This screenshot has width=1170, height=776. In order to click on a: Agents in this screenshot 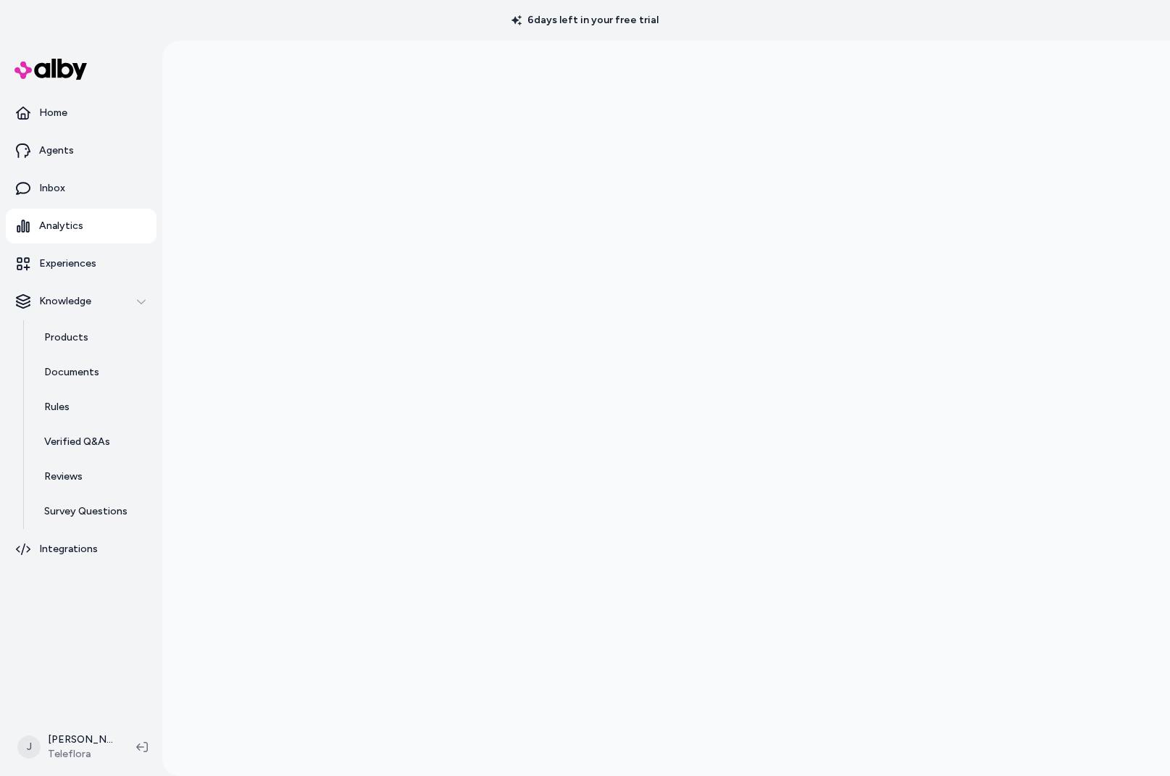, I will do `click(81, 151)`.